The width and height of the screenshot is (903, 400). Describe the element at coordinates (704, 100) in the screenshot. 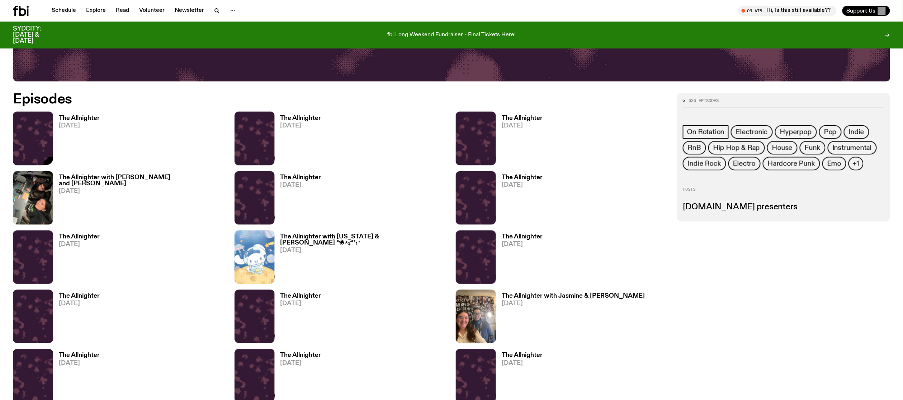

I see `span: 636 episodes` at that location.